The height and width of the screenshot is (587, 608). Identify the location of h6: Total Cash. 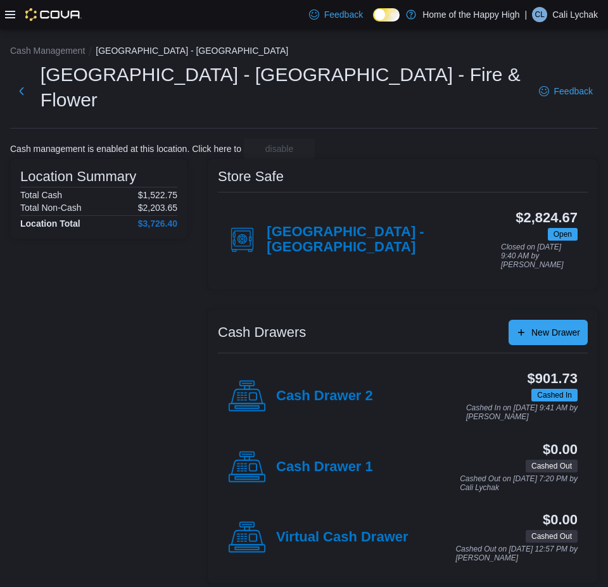
(41, 195).